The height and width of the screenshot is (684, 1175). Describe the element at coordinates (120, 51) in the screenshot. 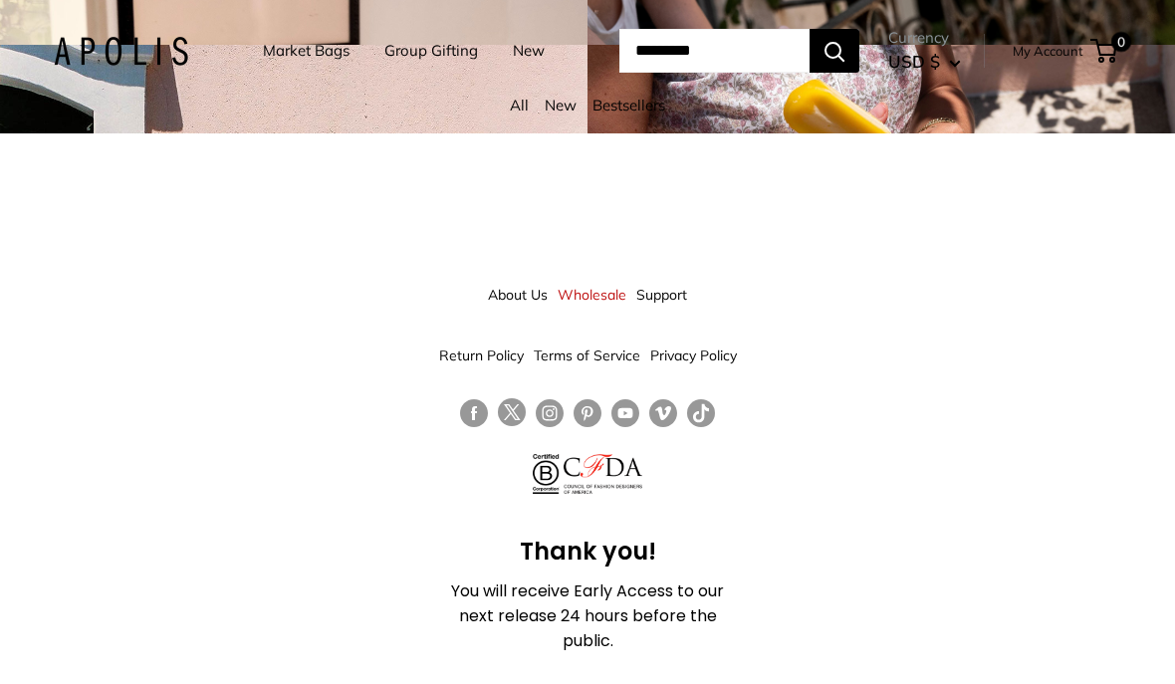

I see `img: Apolis` at that location.